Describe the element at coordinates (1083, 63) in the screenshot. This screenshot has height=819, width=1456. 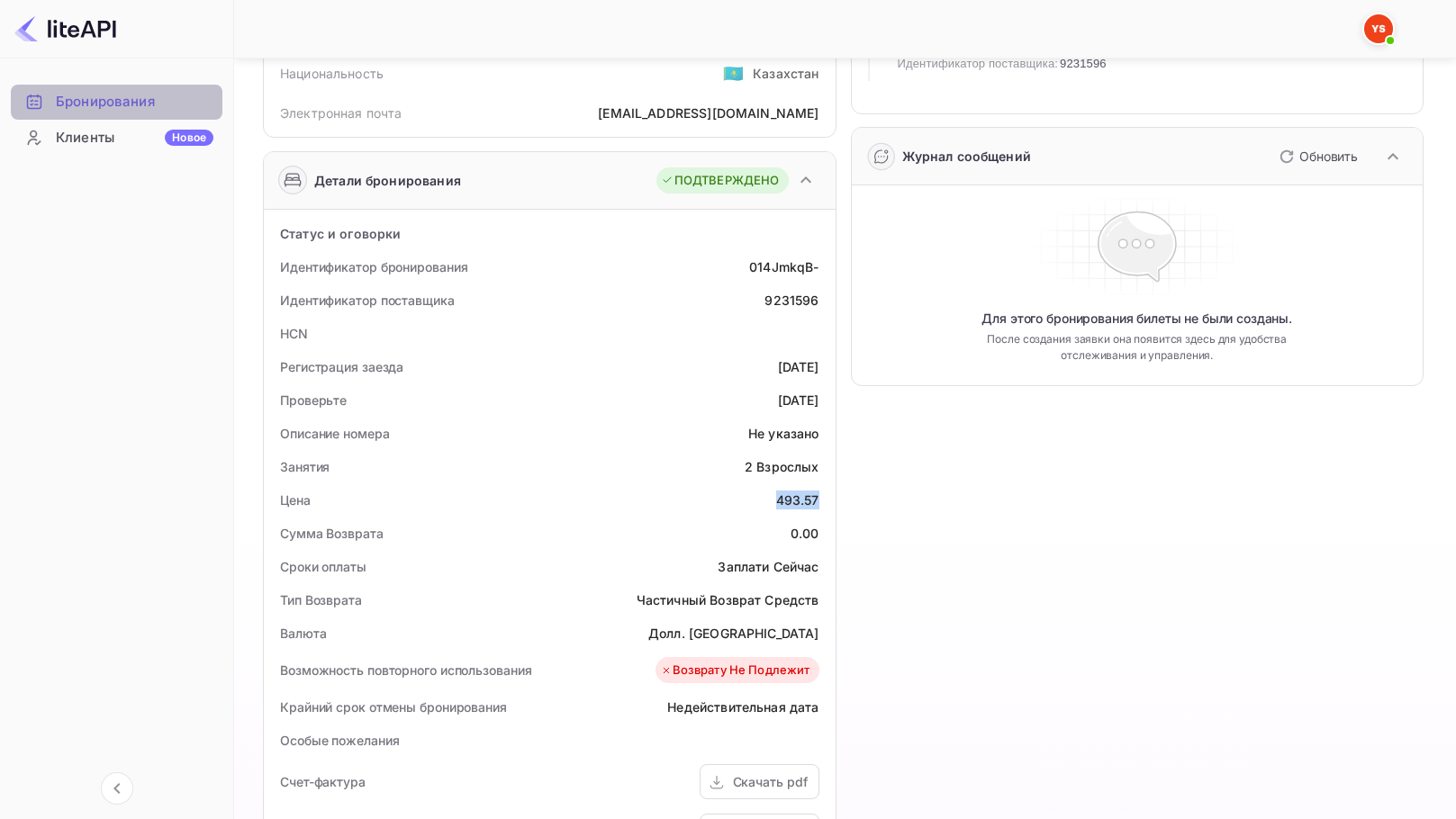
I see `ya-tr-span: 9231596` at that location.